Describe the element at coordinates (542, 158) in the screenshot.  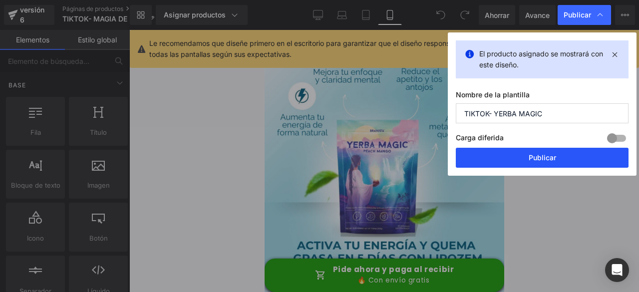
I see `button: Publicar` at that location.